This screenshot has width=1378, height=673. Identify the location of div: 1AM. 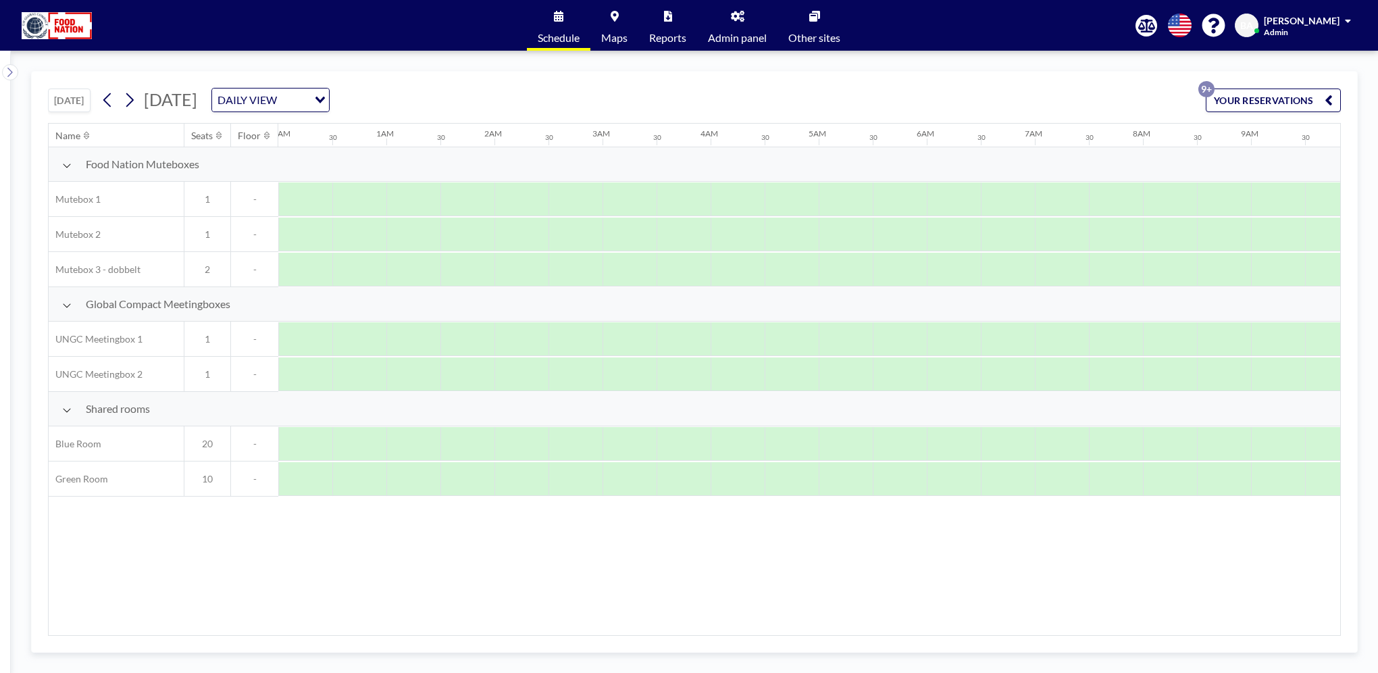
(385, 133).